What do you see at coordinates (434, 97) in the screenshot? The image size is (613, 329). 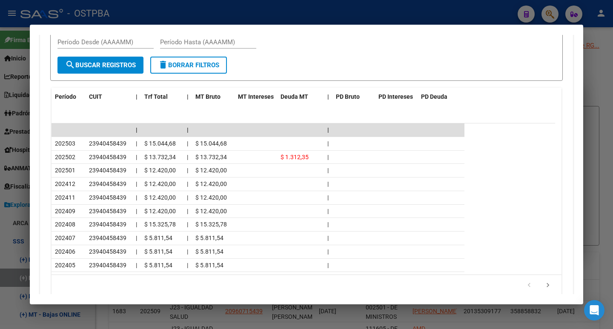 I see `span: PD Deuda` at bounding box center [434, 97].